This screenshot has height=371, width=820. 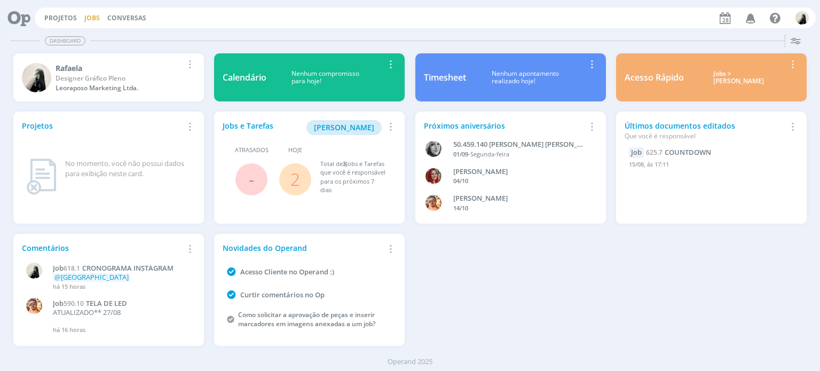 What do you see at coordinates (108, 77) in the screenshot?
I see `a: RRafaelaDesigner Gráfico PlenoLeoraposo Marketing Ltda.` at bounding box center [108, 77].